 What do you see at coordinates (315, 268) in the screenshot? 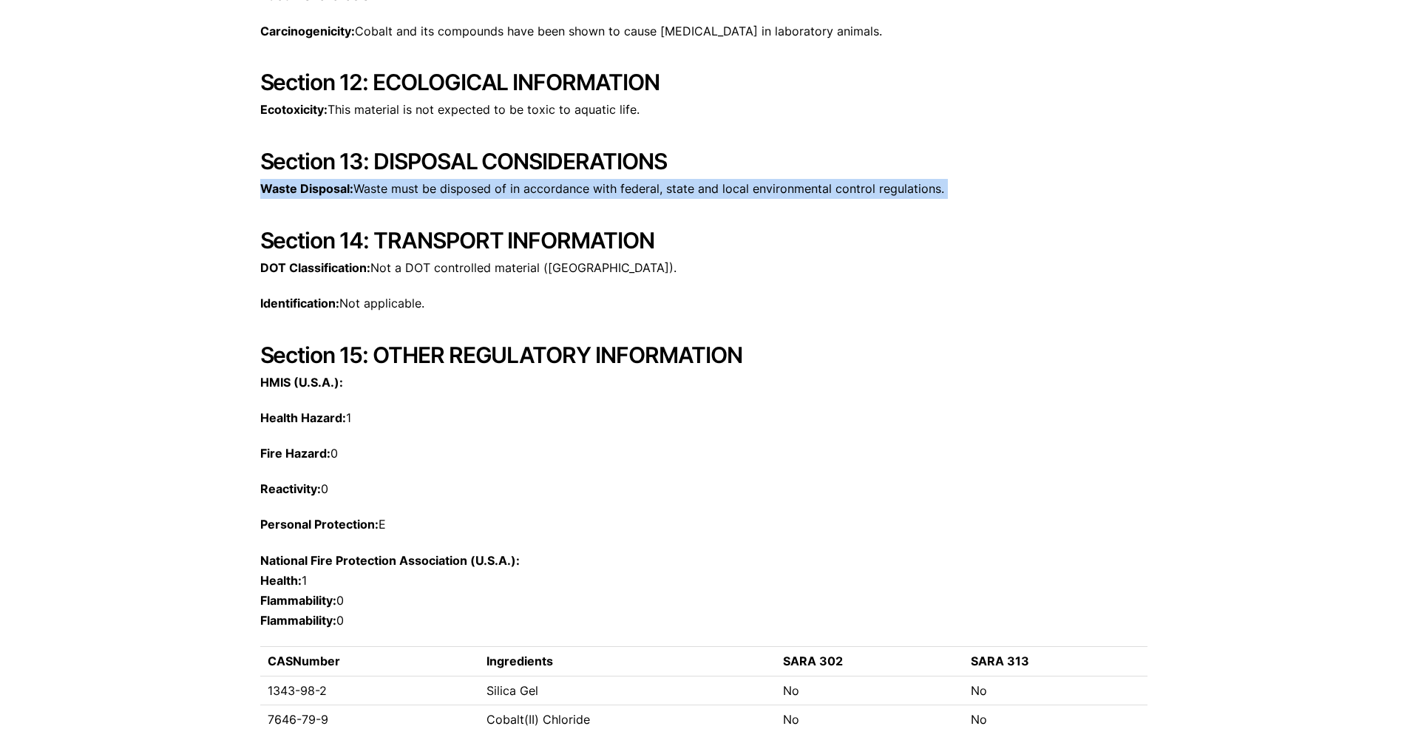
I see `strong: DOT Classification:` at bounding box center [315, 268].